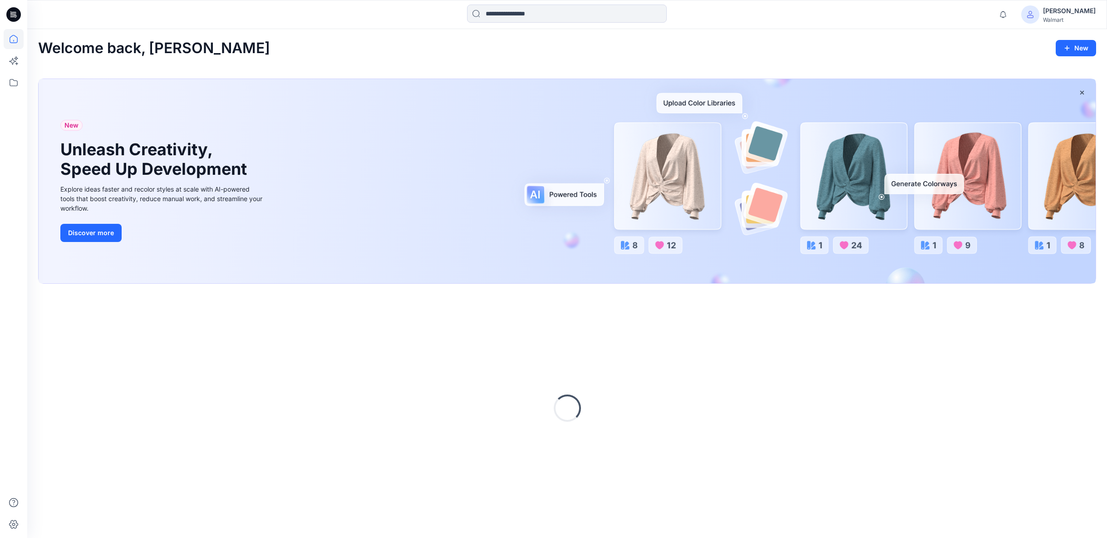 Image resolution: width=1107 pixels, height=538 pixels. Describe the element at coordinates (91, 233) in the screenshot. I see `button: Discover more` at that location.